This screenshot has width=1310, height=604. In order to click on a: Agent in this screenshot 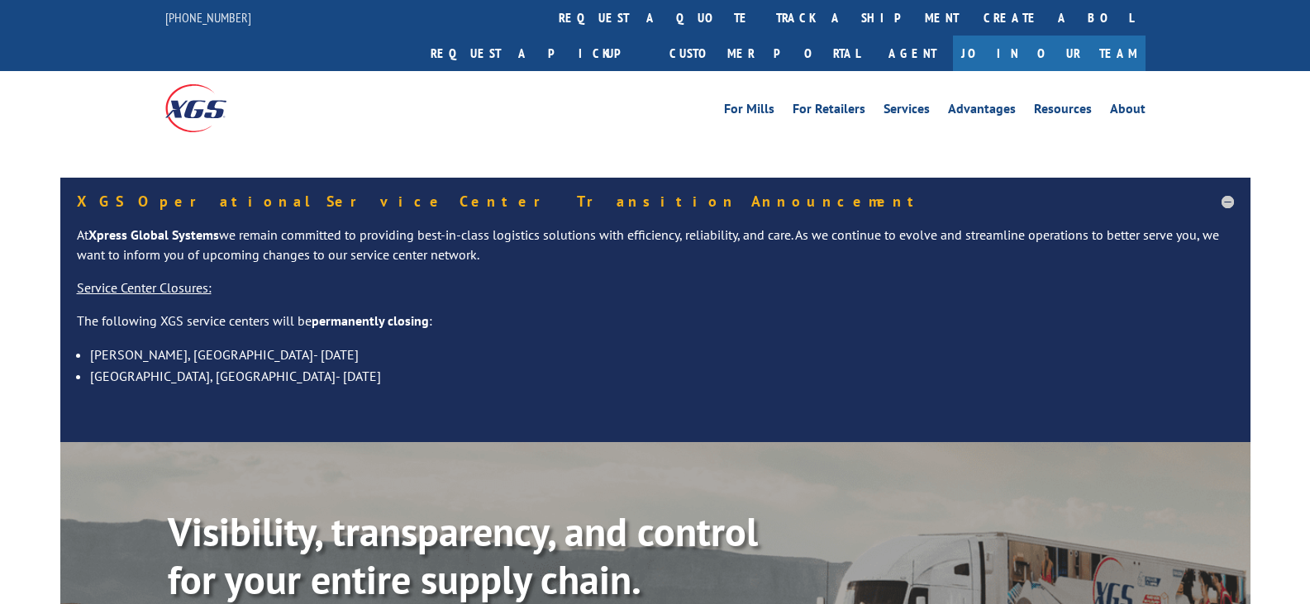, I will do `click(912, 53)`.